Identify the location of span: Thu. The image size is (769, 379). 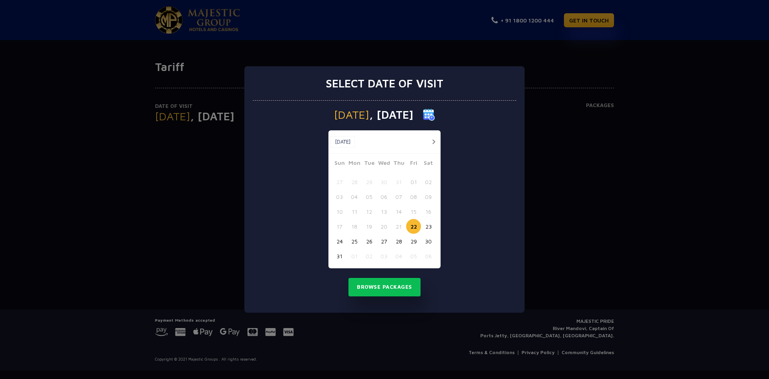
(399, 164).